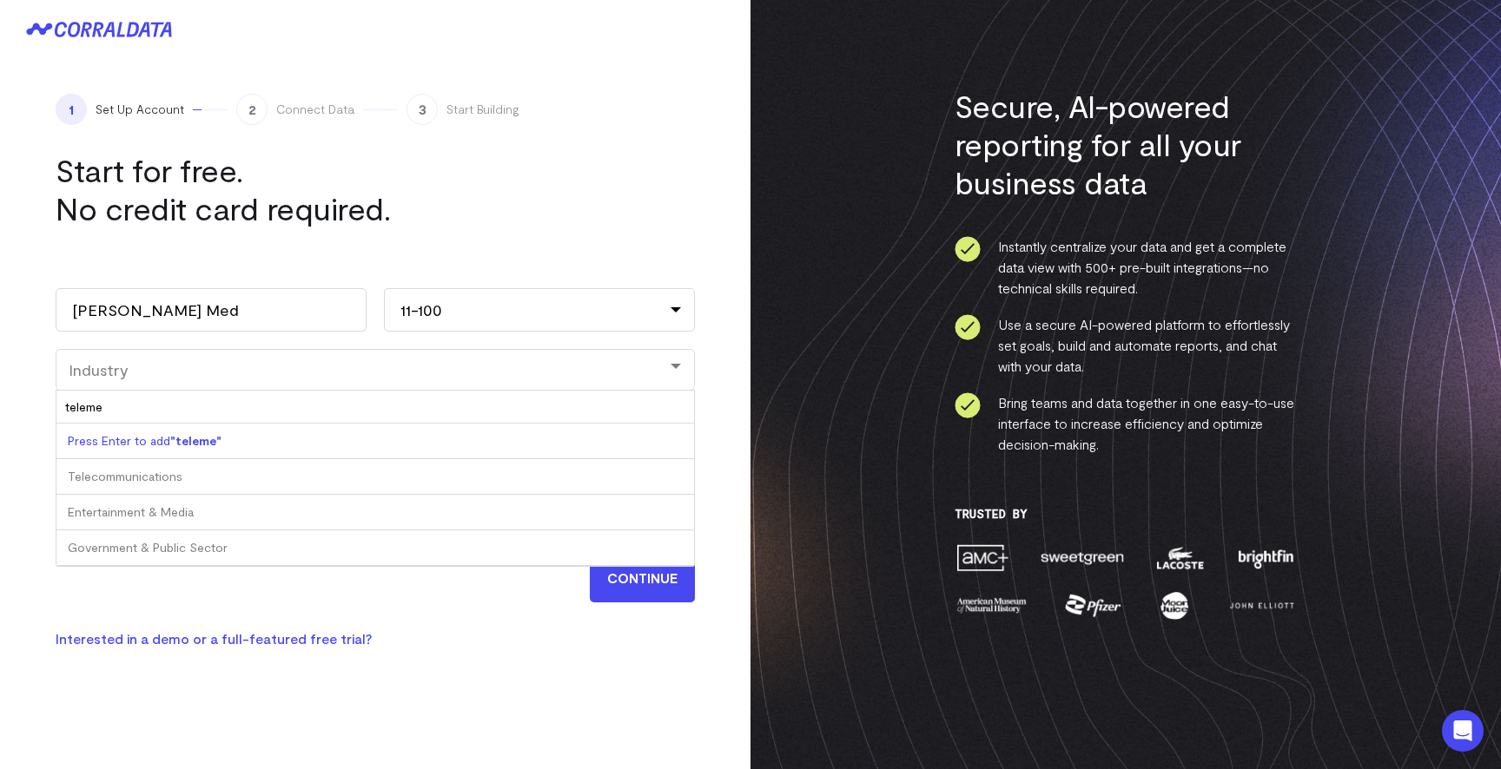 Image resolution: width=1501 pixels, height=769 pixels. What do you see at coordinates (214, 638) in the screenshot?
I see `a: Interested in a demo or a full-featured free trial?` at bounding box center [214, 638].